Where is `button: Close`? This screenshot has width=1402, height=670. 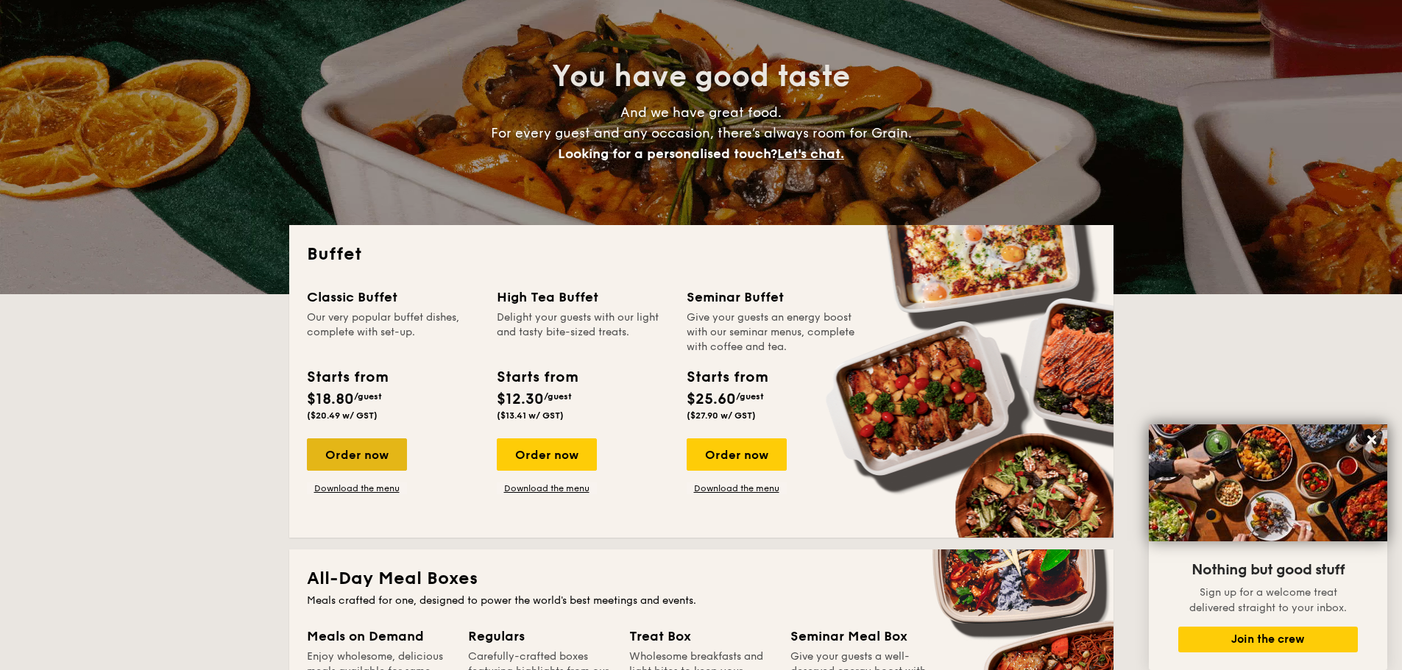
button: Close is located at coordinates (1372, 440).